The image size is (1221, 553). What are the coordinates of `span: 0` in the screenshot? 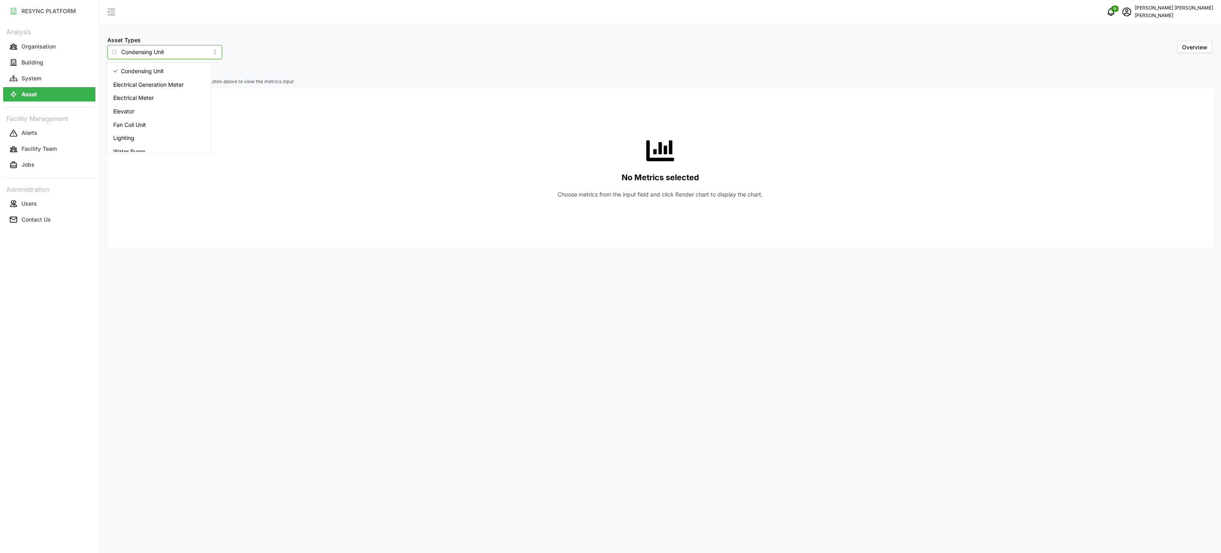 It's located at (1115, 9).